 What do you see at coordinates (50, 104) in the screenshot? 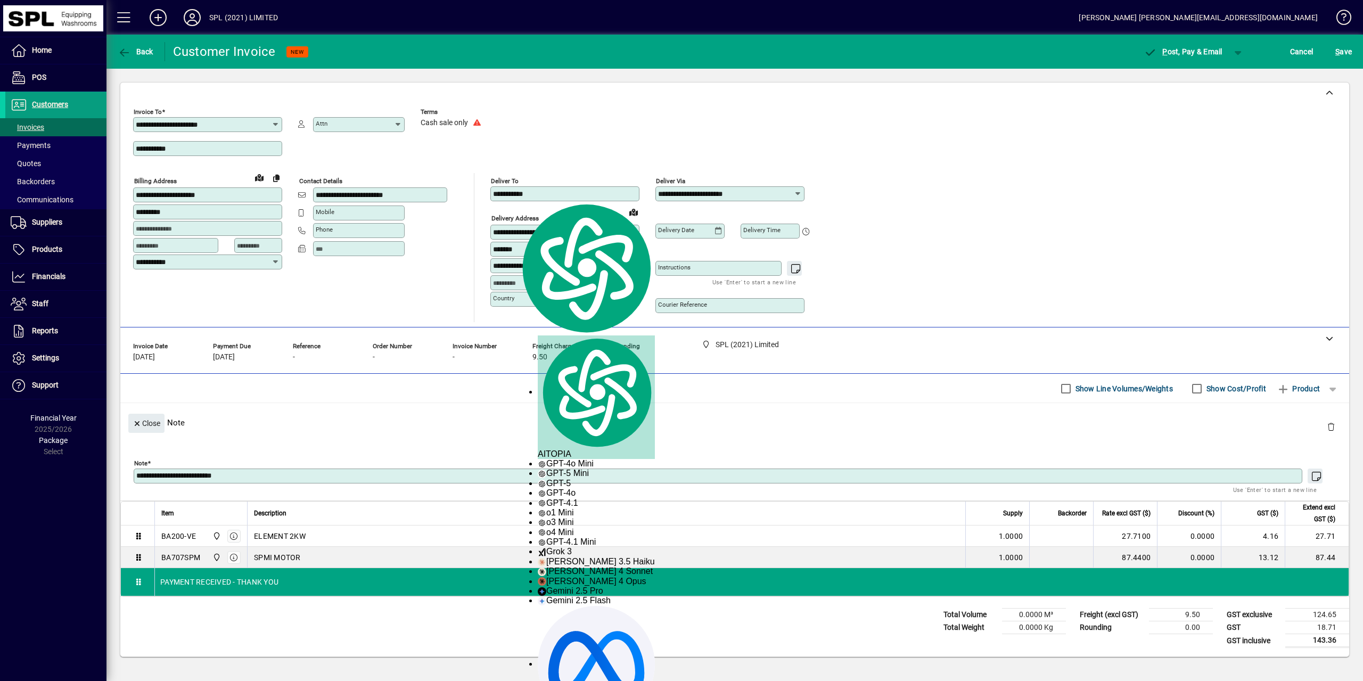
I see `span: Customers` at bounding box center [50, 104].